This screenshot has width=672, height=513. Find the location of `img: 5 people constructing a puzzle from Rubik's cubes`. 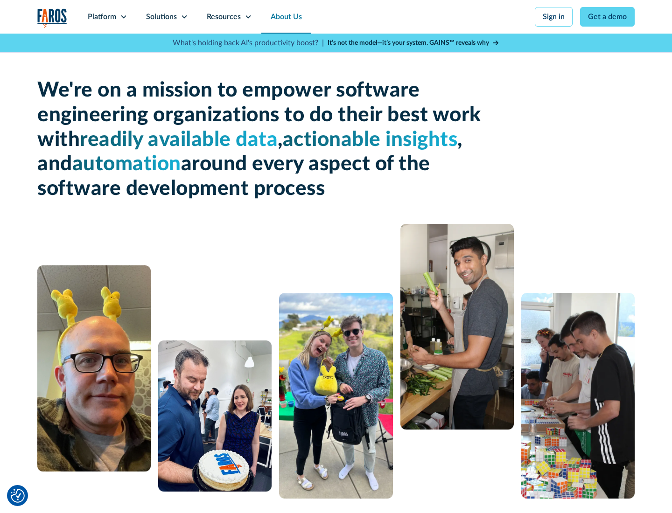

img: 5 people constructing a puzzle from Rubik's cubes is located at coordinates (578, 396).